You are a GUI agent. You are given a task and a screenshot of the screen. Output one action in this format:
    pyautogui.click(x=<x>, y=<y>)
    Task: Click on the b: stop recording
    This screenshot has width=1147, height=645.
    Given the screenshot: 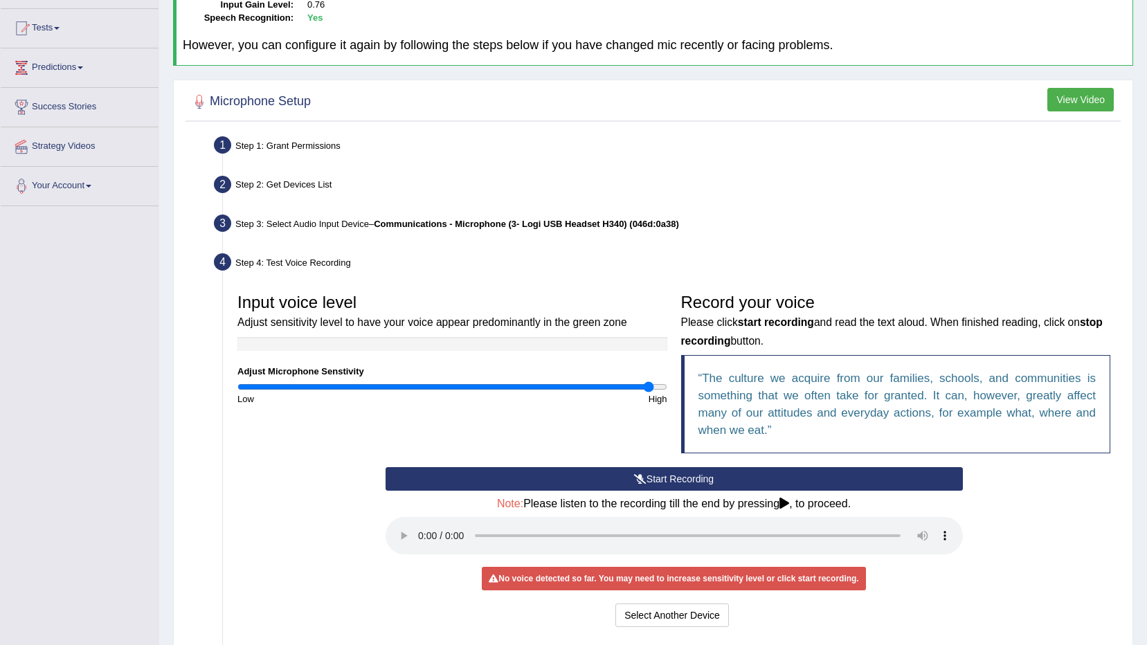 What is the action you would take?
    pyautogui.click(x=892, y=331)
    